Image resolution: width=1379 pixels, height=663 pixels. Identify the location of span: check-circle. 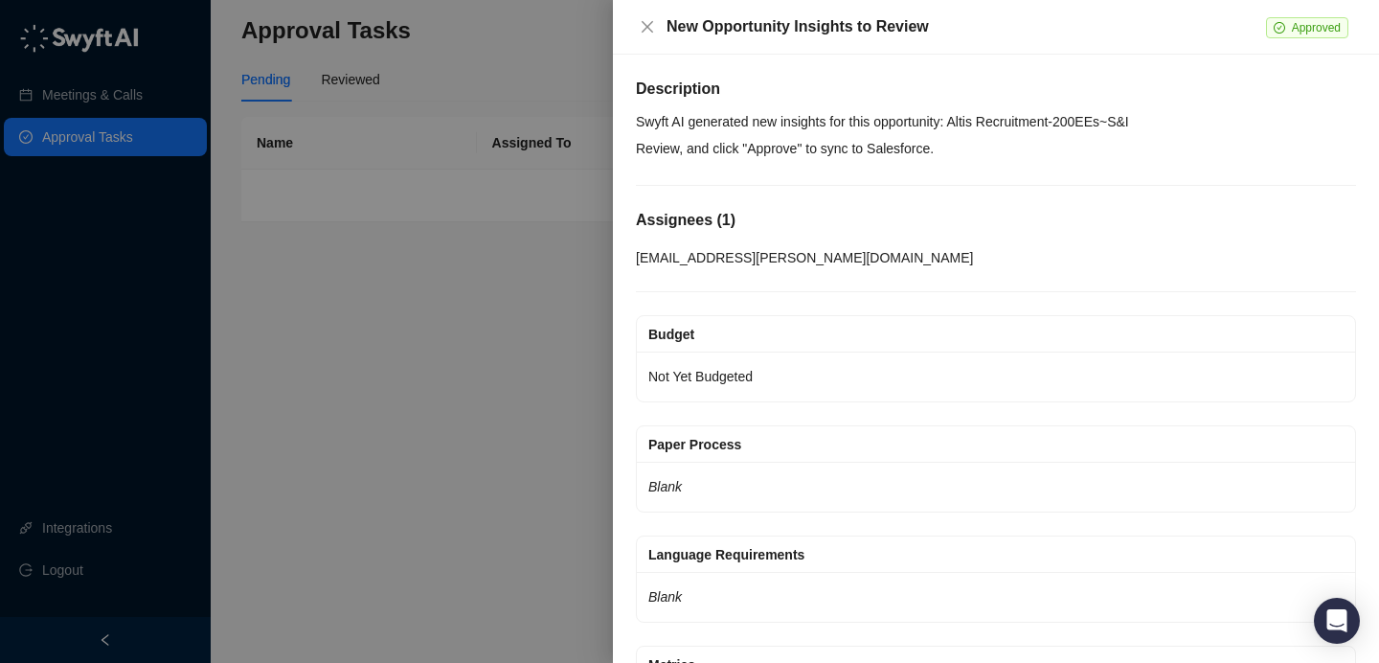
(1279, 28).